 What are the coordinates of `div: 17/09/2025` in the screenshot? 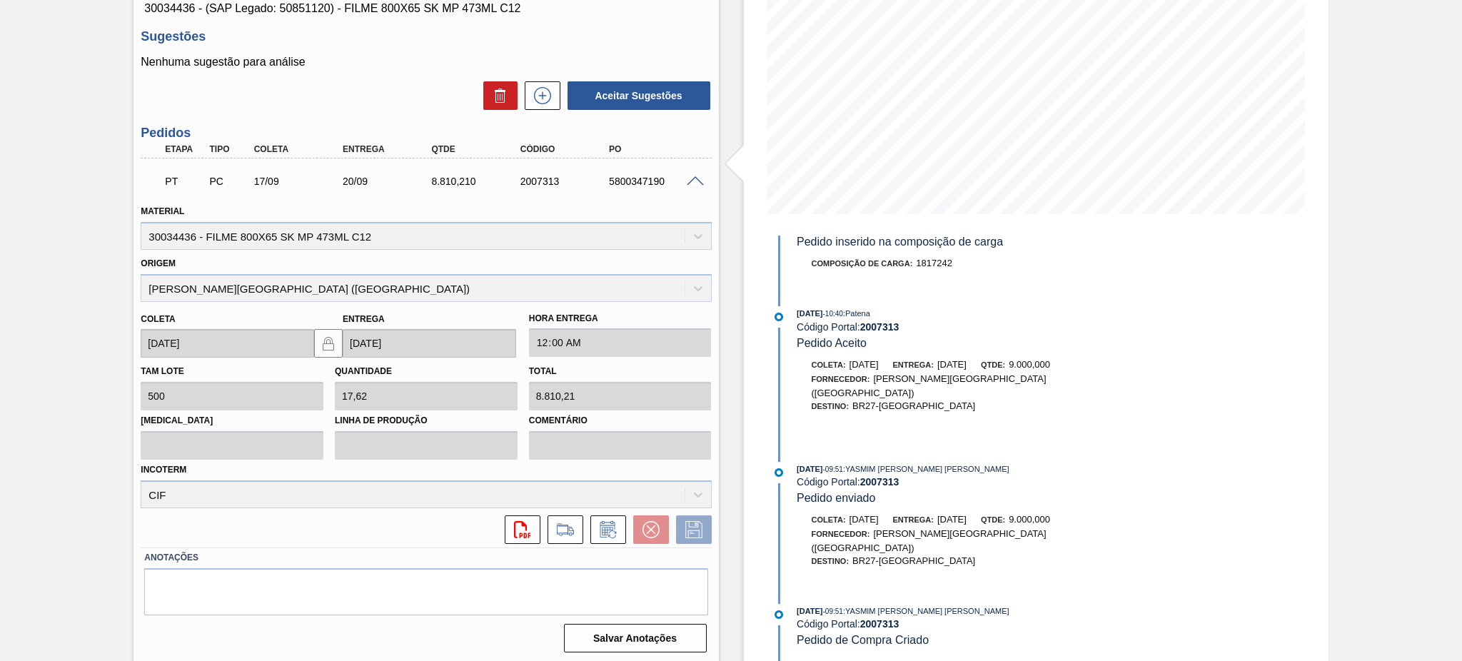 It's located at (301, 181).